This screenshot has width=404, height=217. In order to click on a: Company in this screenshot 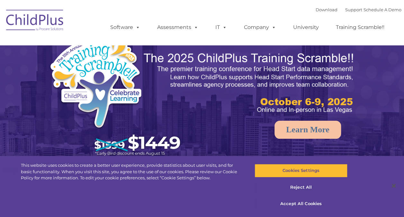, I will do `click(260, 27)`.